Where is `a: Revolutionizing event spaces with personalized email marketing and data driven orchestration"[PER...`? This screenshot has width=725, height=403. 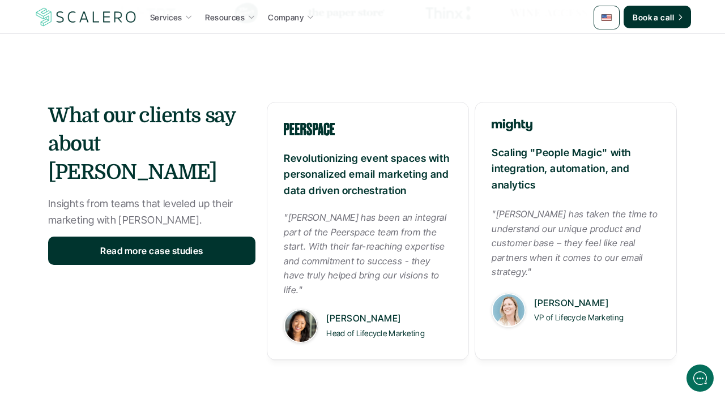 a: Revolutionizing event spaces with personalized email marketing and data driven orchestration"[PER... is located at coordinates (368, 231).